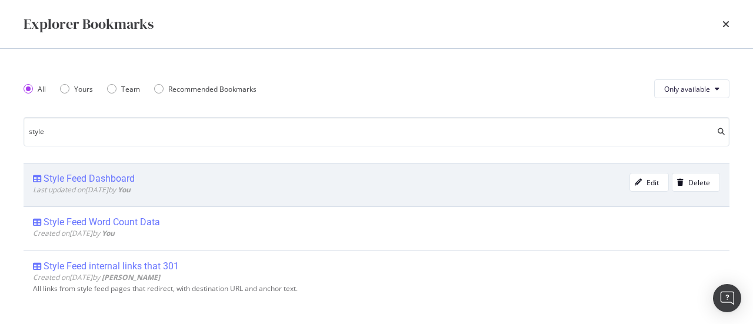 Image resolution: width=753 pixels, height=324 pixels. Describe the element at coordinates (727, 298) in the screenshot. I see `div: Open Intercom Messenger` at that location.